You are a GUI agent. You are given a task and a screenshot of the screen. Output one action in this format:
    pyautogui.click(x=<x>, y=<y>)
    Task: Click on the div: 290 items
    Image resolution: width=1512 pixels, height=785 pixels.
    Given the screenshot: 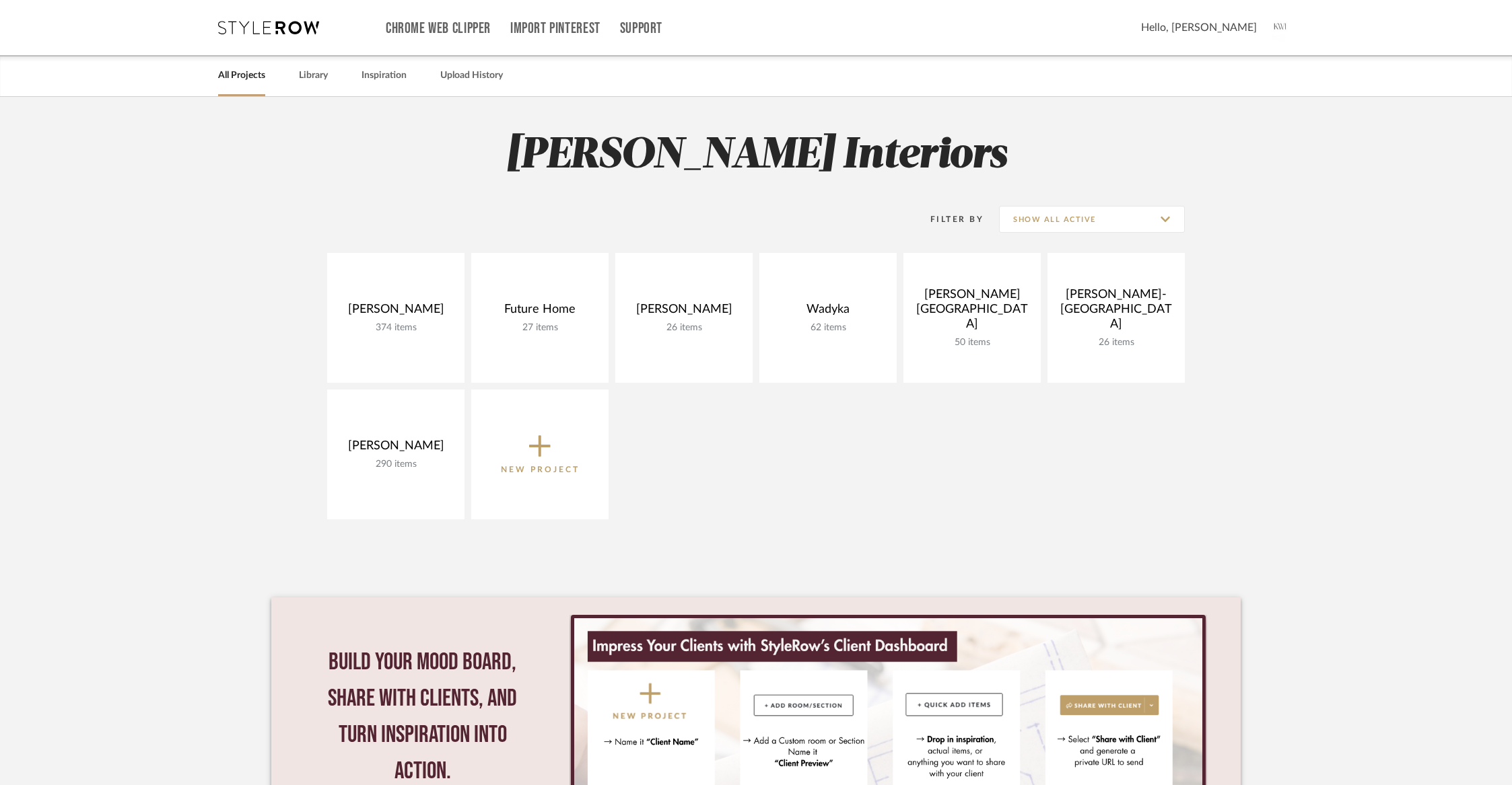 What is the action you would take?
    pyautogui.click(x=396, y=464)
    